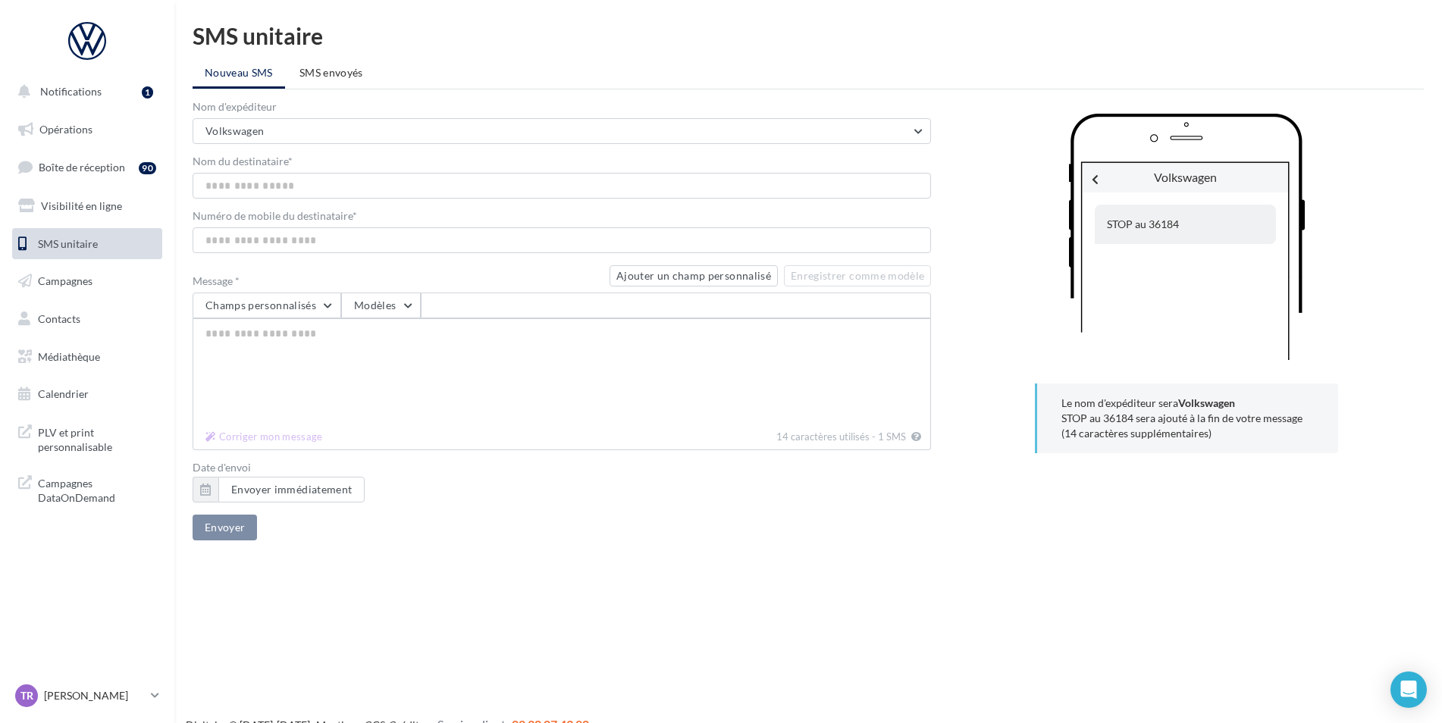  I want to click on label: Numéro de mobile du destinataire, so click(562, 216).